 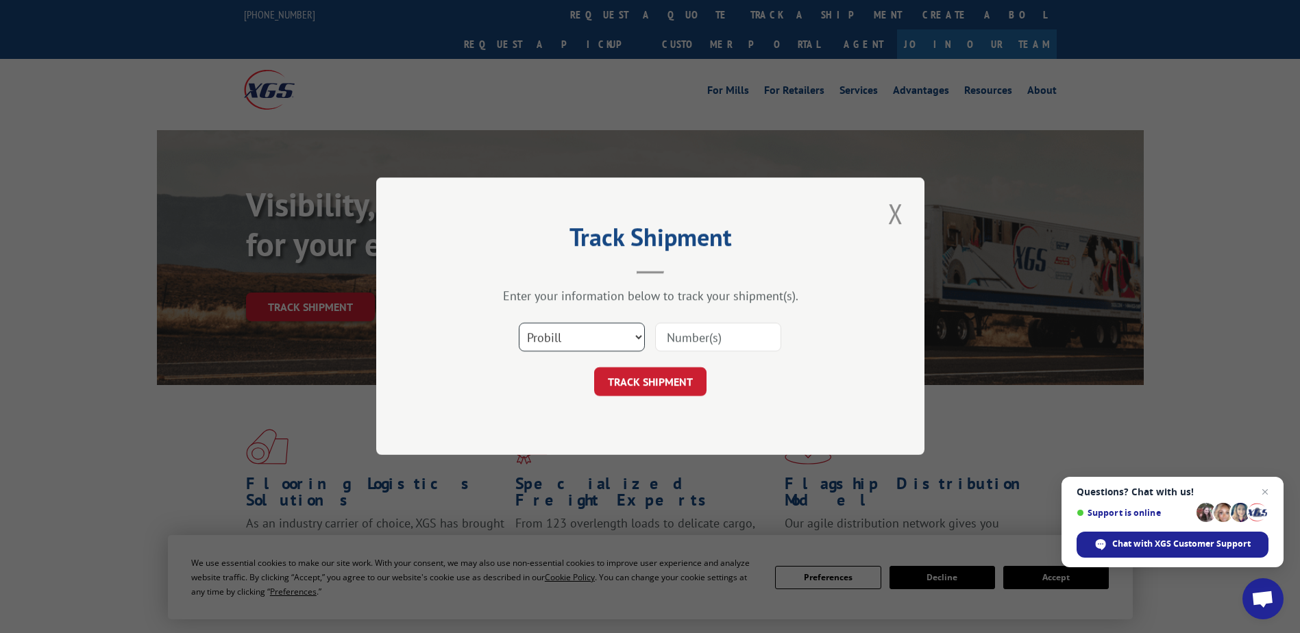 I want to click on input: Number(s), so click(x=718, y=338).